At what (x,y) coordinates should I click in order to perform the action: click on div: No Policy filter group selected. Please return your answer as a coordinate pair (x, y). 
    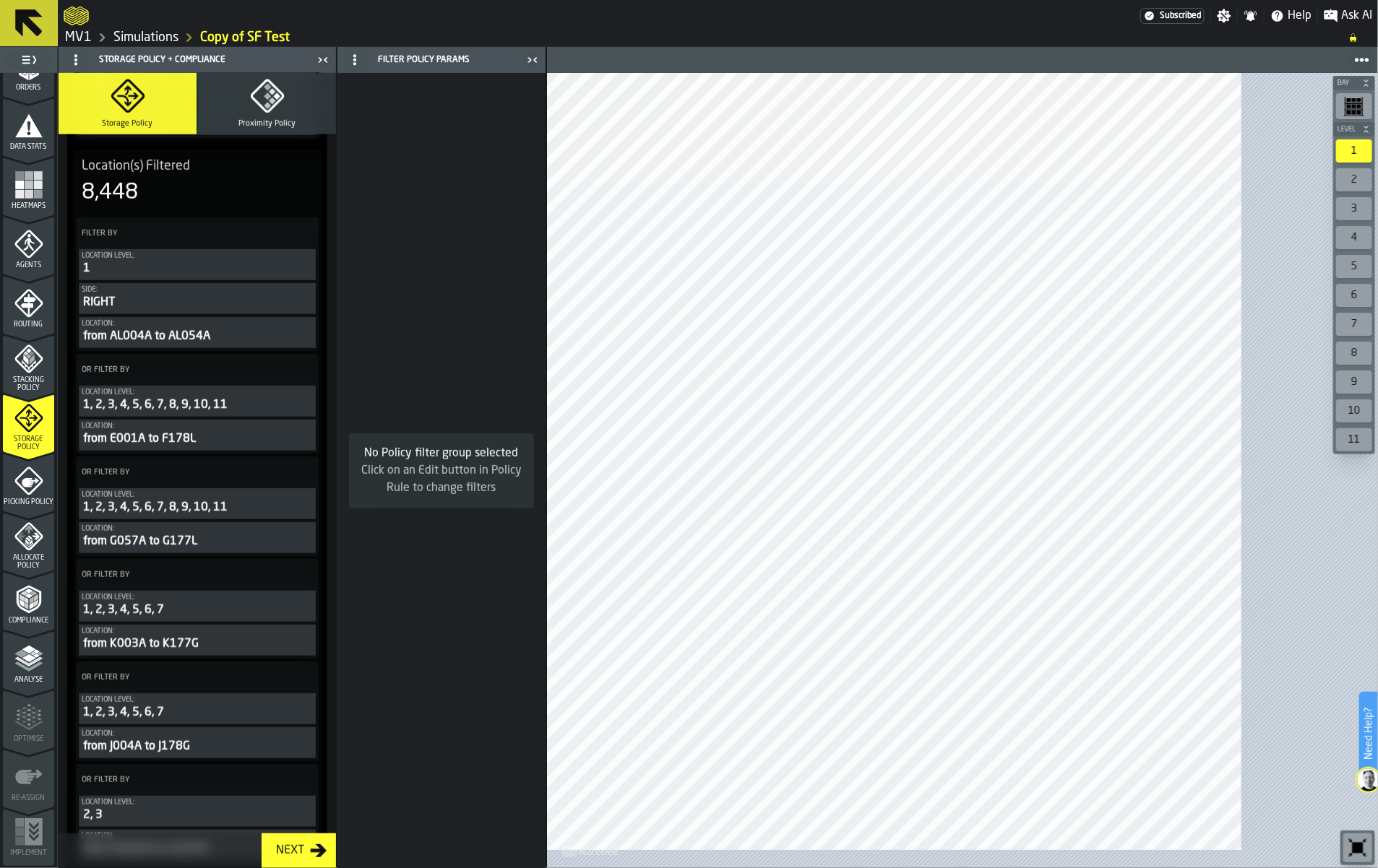
    Looking at the image, I should click on (441, 454).